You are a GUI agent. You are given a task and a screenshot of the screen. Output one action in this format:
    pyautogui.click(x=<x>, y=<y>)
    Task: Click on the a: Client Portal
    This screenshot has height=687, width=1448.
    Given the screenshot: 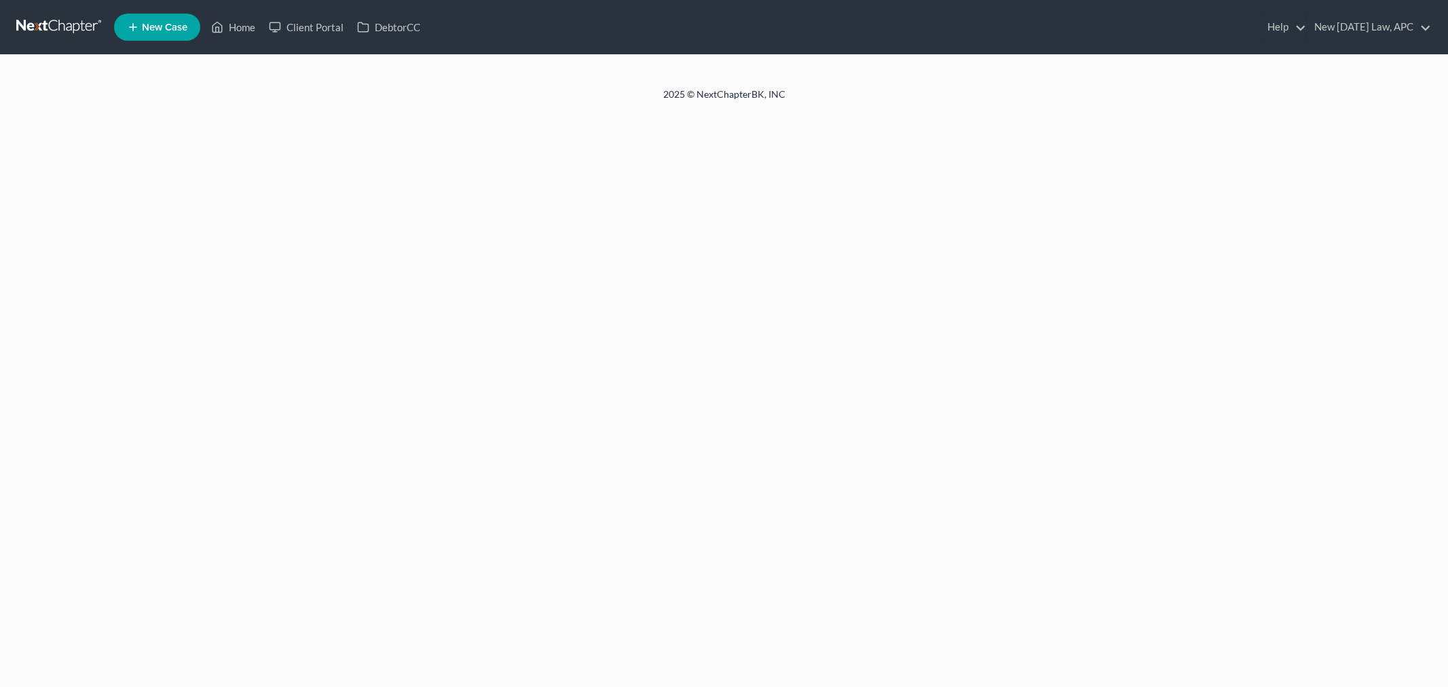 What is the action you would take?
    pyautogui.click(x=306, y=27)
    